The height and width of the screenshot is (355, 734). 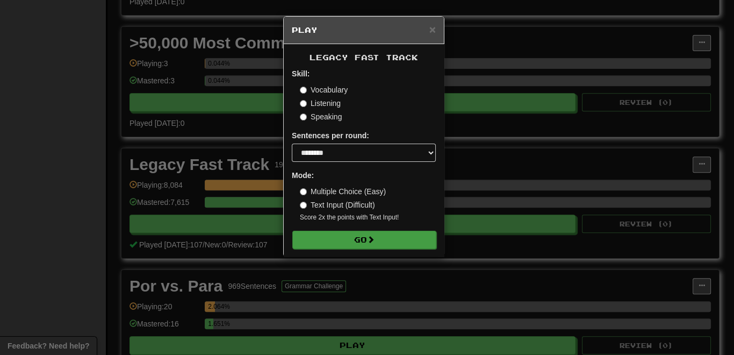 I want to click on small: Score 2x the points with Text Input !, so click(x=368, y=217).